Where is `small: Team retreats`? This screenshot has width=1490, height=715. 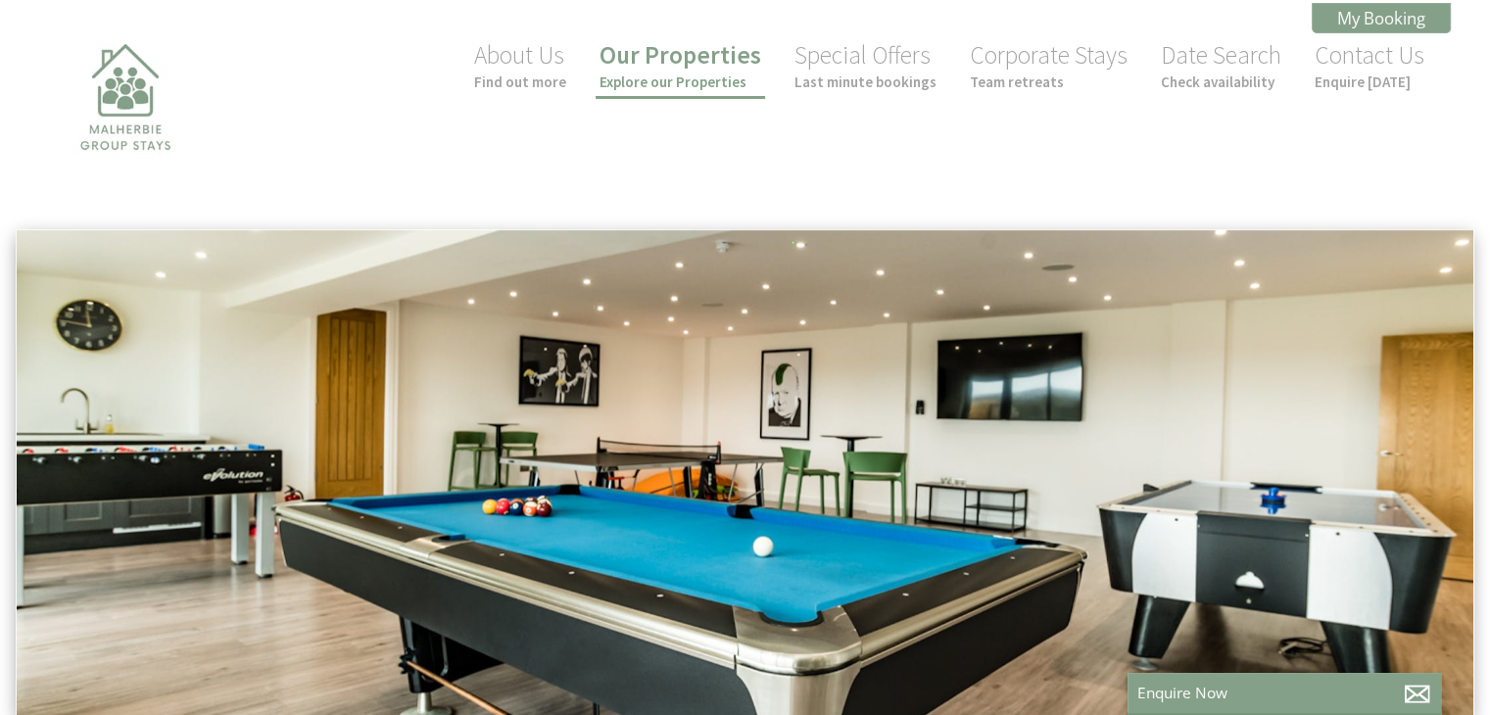
small: Team retreats is located at coordinates (1048, 81).